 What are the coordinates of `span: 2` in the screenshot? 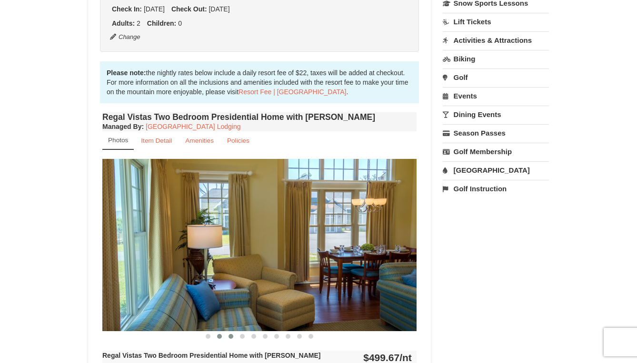 It's located at (139, 23).